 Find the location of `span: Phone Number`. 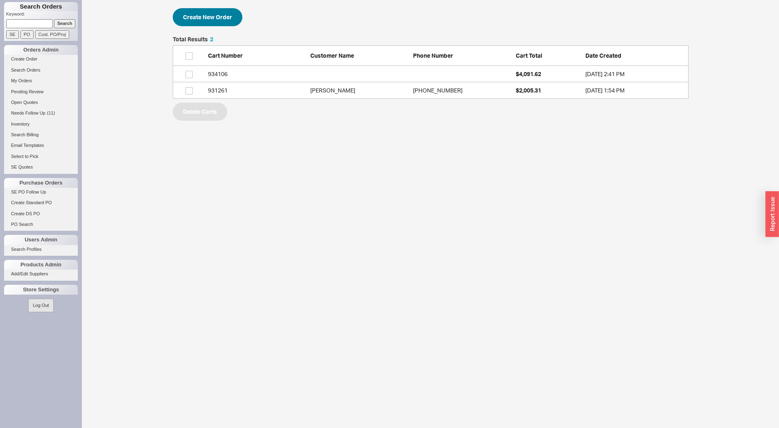

span: Phone Number is located at coordinates (433, 55).